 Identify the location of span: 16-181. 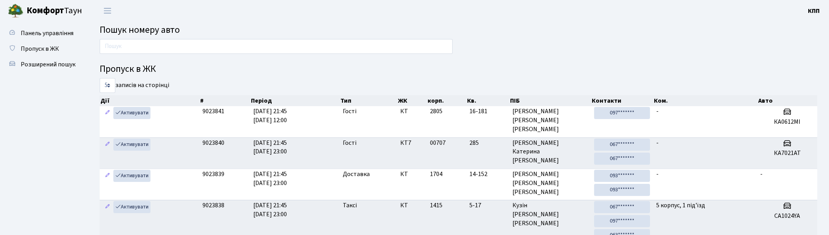
(488, 111).